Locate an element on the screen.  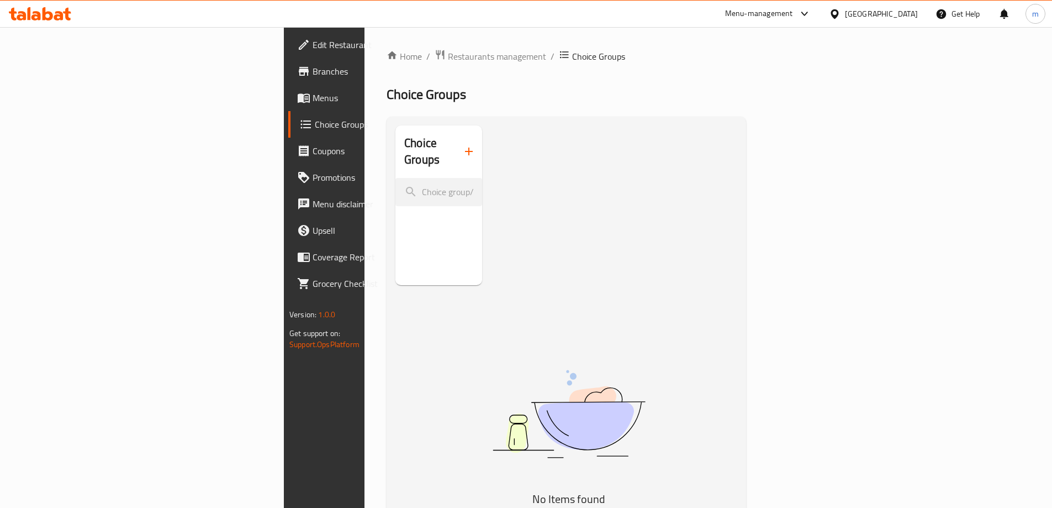
div: Menu-management is located at coordinates (759, 14).